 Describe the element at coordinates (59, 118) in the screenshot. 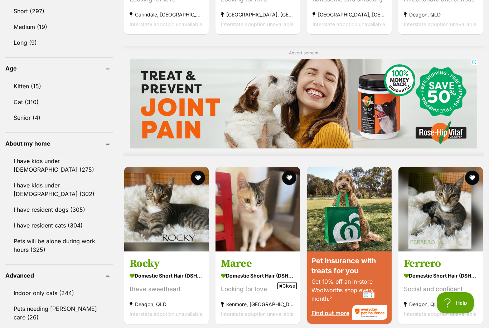

I see `a: Senior (4)` at that location.